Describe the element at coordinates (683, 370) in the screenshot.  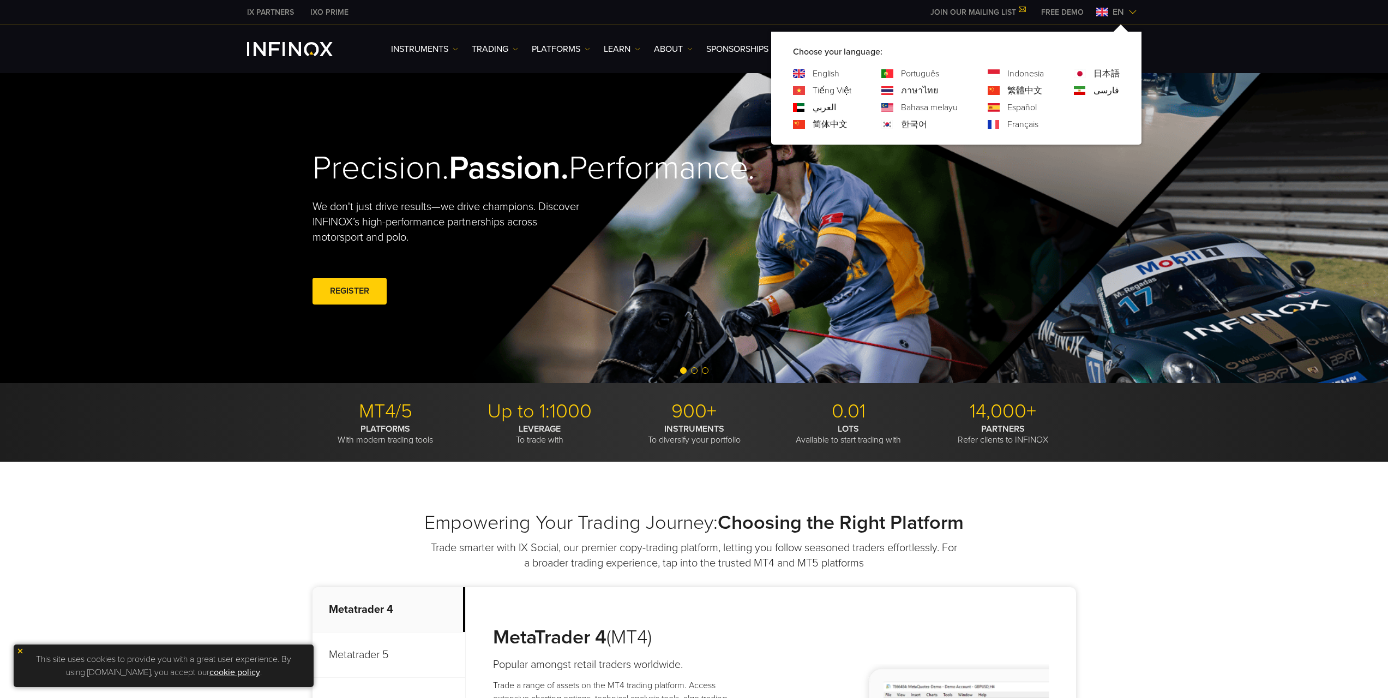
I see `span: Go to slide 1` at that location.